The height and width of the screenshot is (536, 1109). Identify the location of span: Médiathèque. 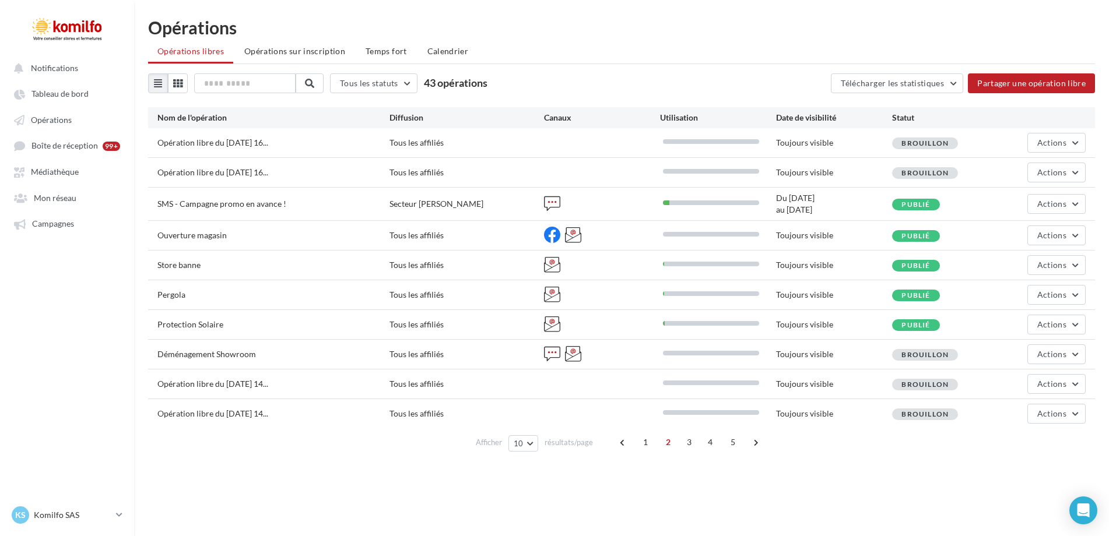
(55, 172).